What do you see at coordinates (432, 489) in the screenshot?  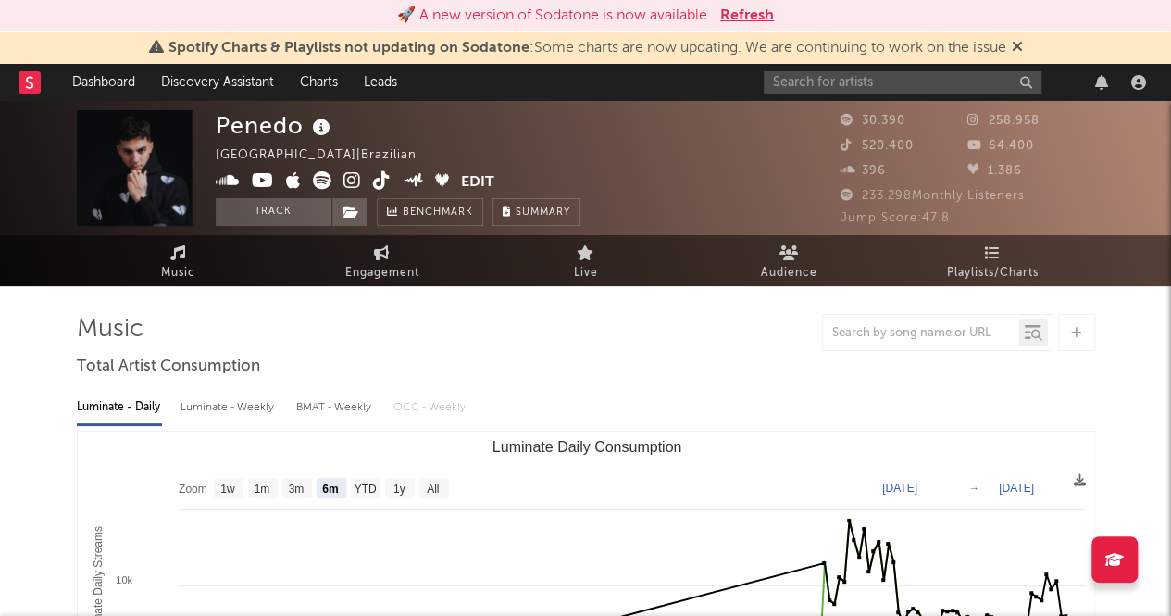 I see `text: All` at bounding box center [432, 489].